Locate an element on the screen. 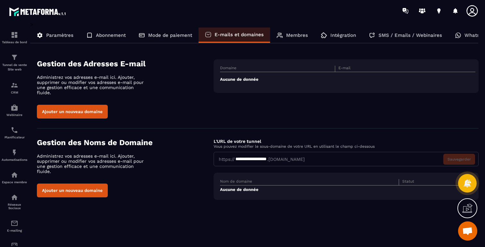 This screenshot has width=485, height=247. p: Réseaux Sociaux is located at coordinates (14, 206).